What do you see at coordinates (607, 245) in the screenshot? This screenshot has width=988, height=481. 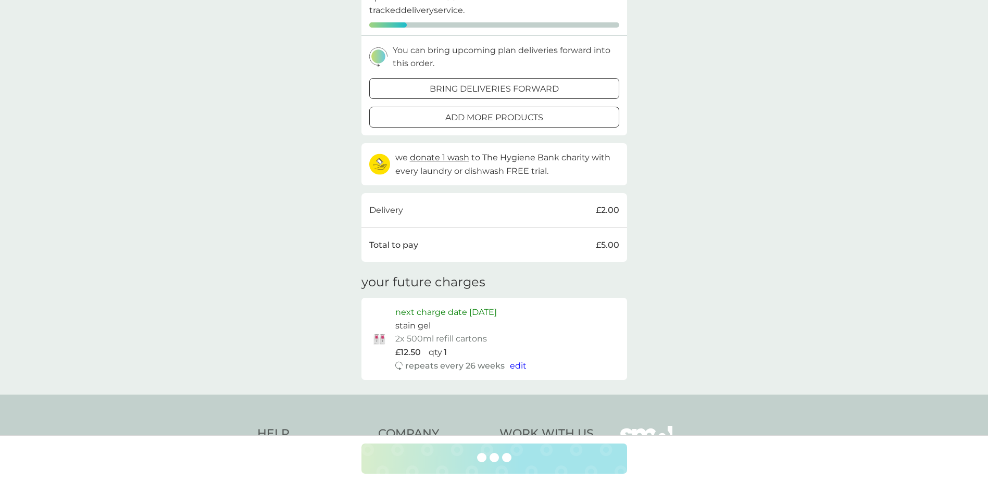 I see `p: £5.00` at bounding box center [607, 245].